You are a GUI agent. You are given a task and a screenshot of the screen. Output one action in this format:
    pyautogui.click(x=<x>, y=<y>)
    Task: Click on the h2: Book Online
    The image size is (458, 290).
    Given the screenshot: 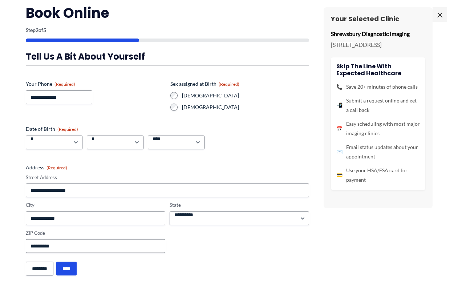 What is the action you would take?
    pyautogui.click(x=167, y=13)
    